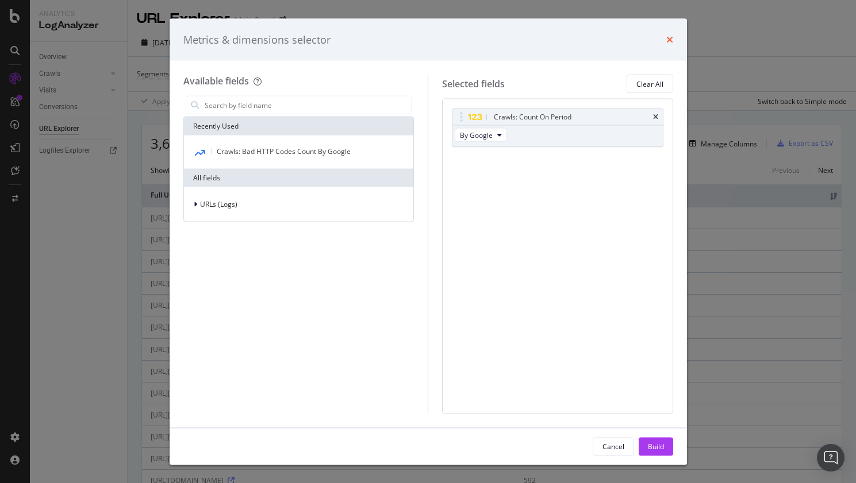 Image resolution: width=856 pixels, height=483 pixels. What do you see at coordinates (218, 204) in the screenshot?
I see `span: URLs (Logs)` at bounding box center [218, 204].